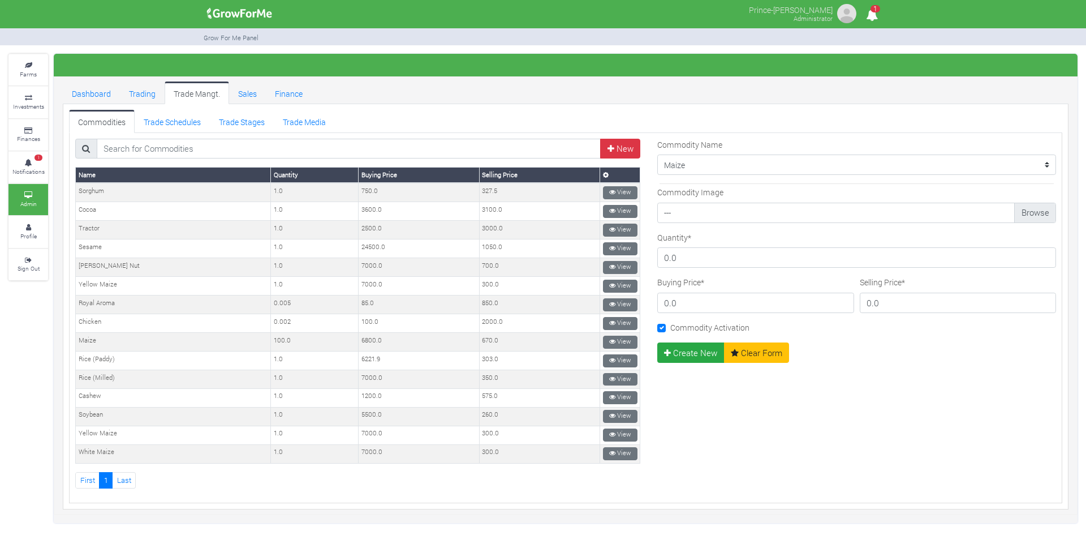 This screenshot has width=1086, height=535. I want to click on td: 3100.0, so click(539, 211).